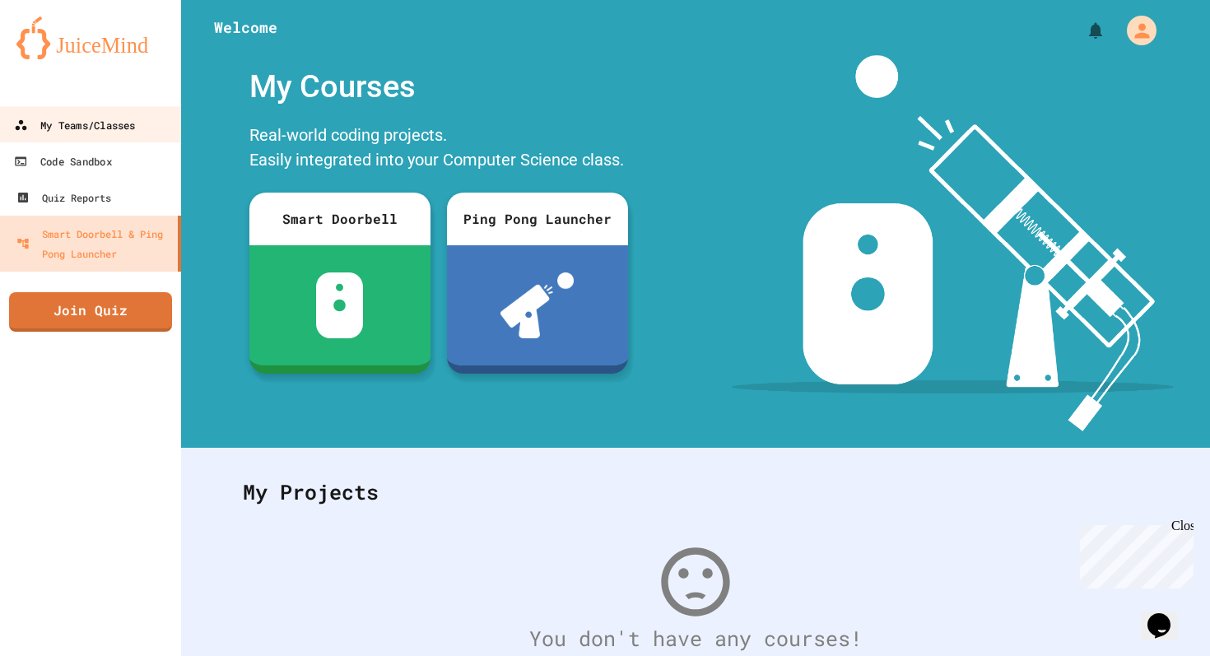 The image size is (1210, 656). I want to click on div: Smart Doorbell & Ping Pong Launcher, so click(94, 244).